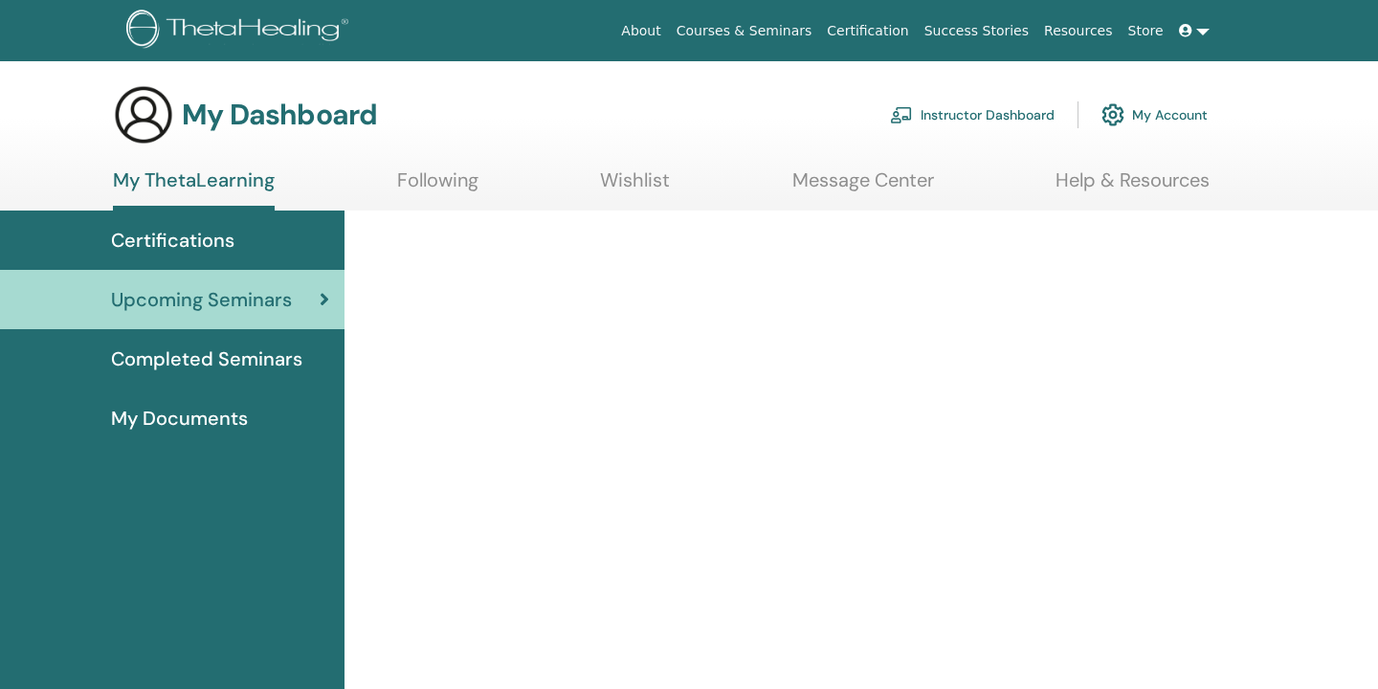 This screenshot has height=689, width=1378. What do you see at coordinates (193, 189) in the screenshot?
I see `a: My ThetaLearning` at bounding box center [193, 189].